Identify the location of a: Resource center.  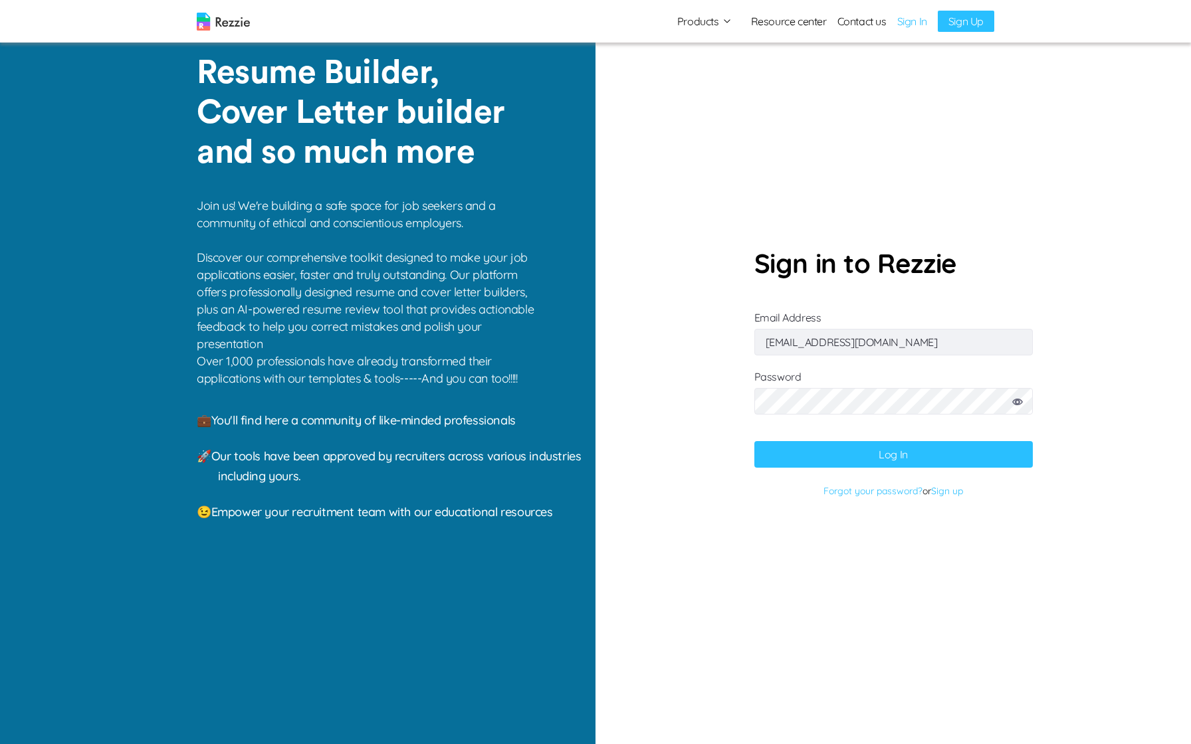
(789, 21).